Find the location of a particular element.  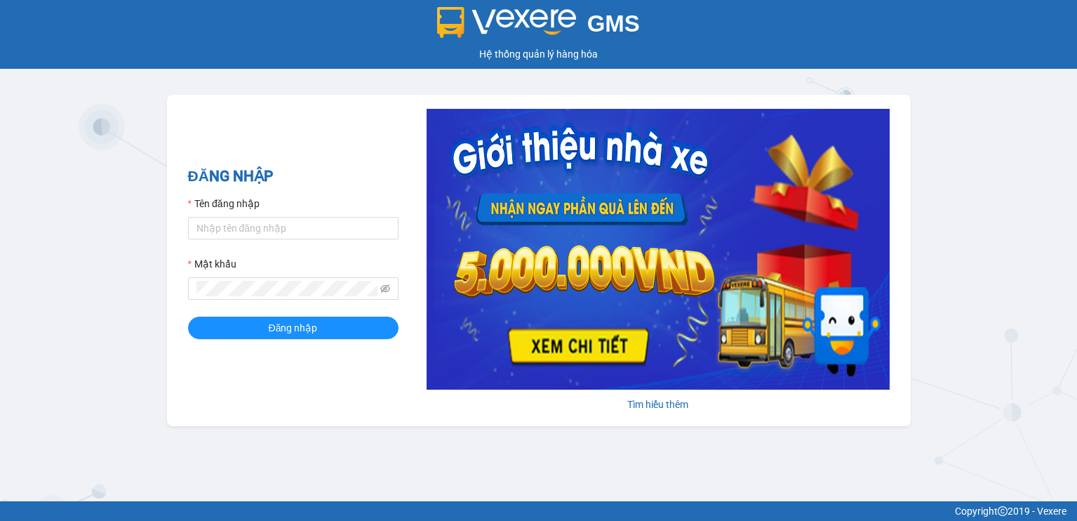

img: banner-0 is located at coordinates (658, 249).